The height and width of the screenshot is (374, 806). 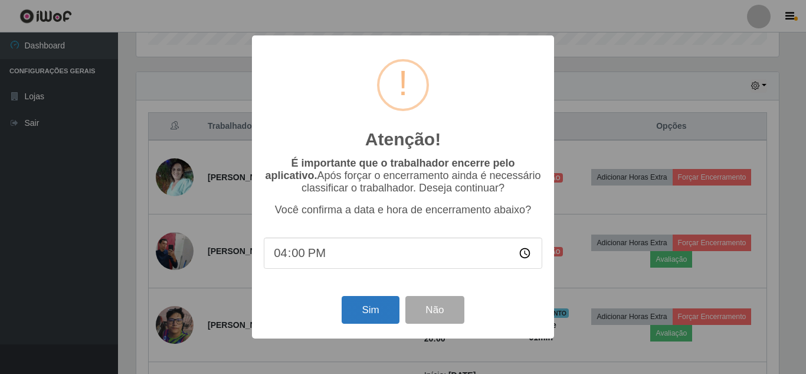 I want to click on button: Não, so click(x=434, y=309).